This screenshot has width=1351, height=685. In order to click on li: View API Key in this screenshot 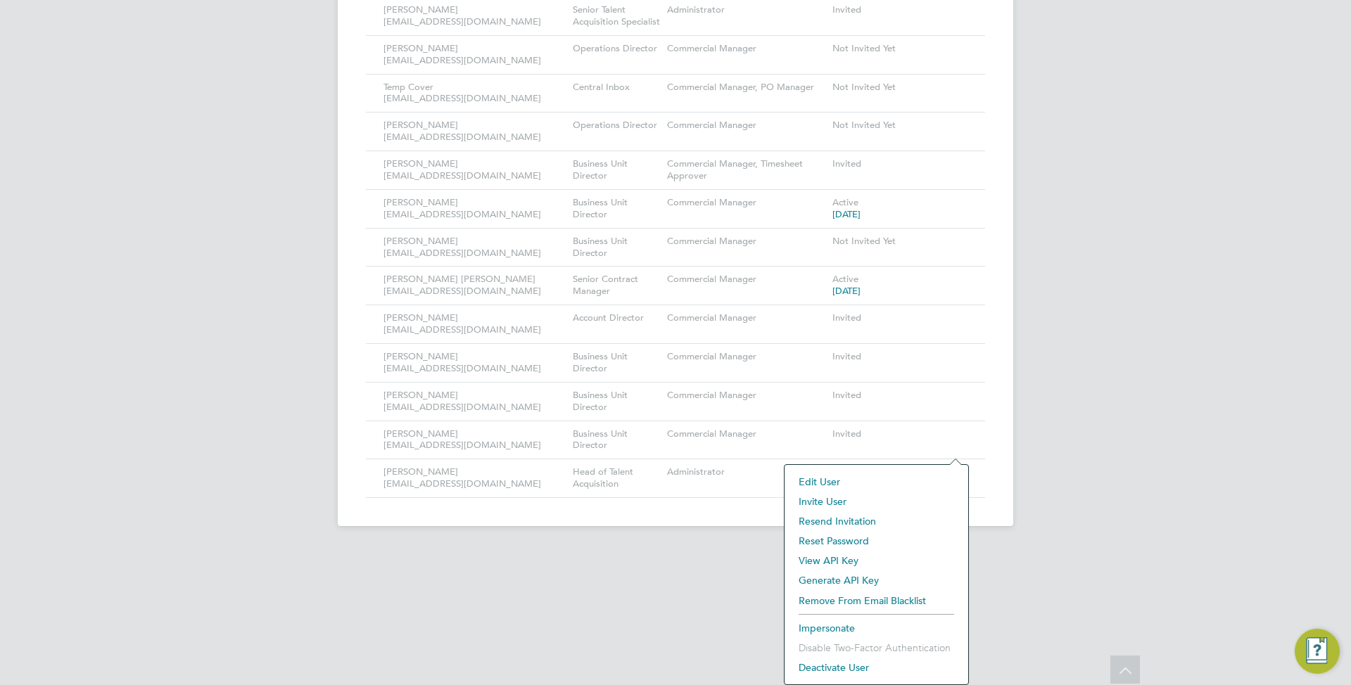, I will do `click(876, 561)`.